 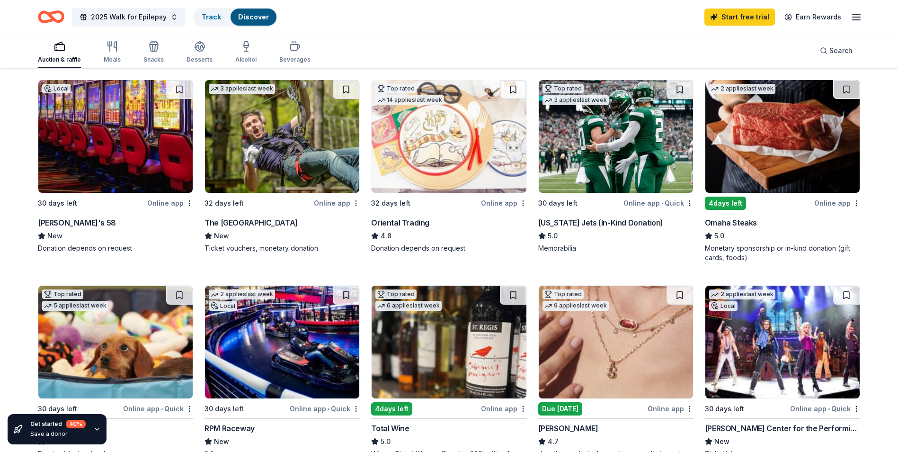 What do you see at coordinates (246, 60) in the screenshot?
I see `div: Alcohol` at bounding box center [246, 60].